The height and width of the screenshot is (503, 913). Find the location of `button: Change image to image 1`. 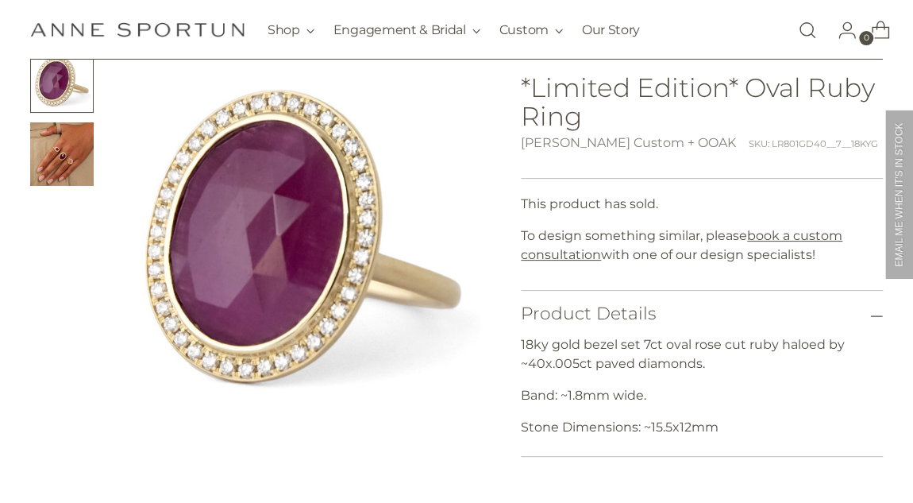

button: Change image to image 1 is located at coordinates (62, 81).